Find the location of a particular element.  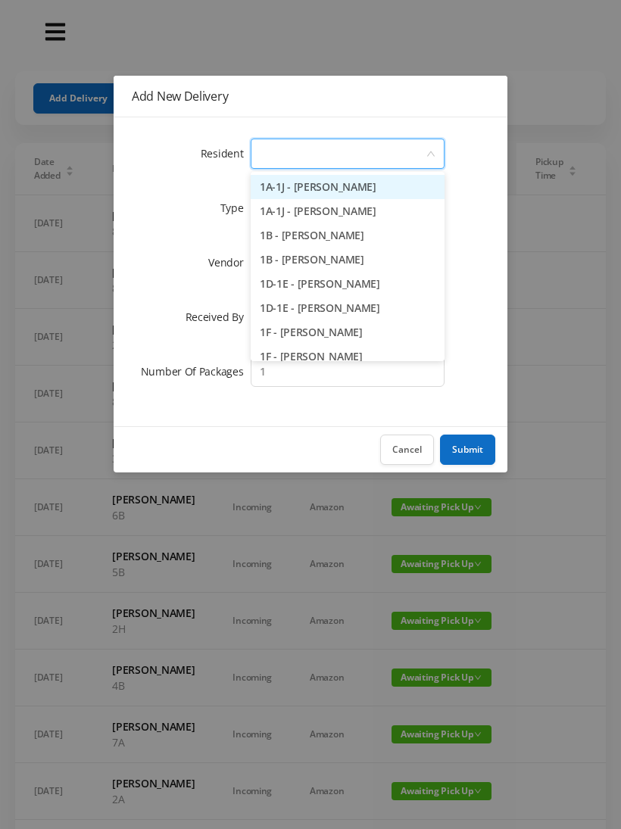

i: icon: down is located at coordinates (431, 154).